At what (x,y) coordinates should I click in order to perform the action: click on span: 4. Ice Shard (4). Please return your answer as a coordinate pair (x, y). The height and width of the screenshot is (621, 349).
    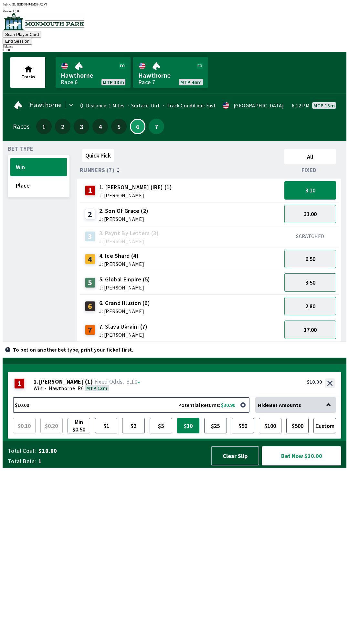
    Looking at the image, I should click on (122, 256).